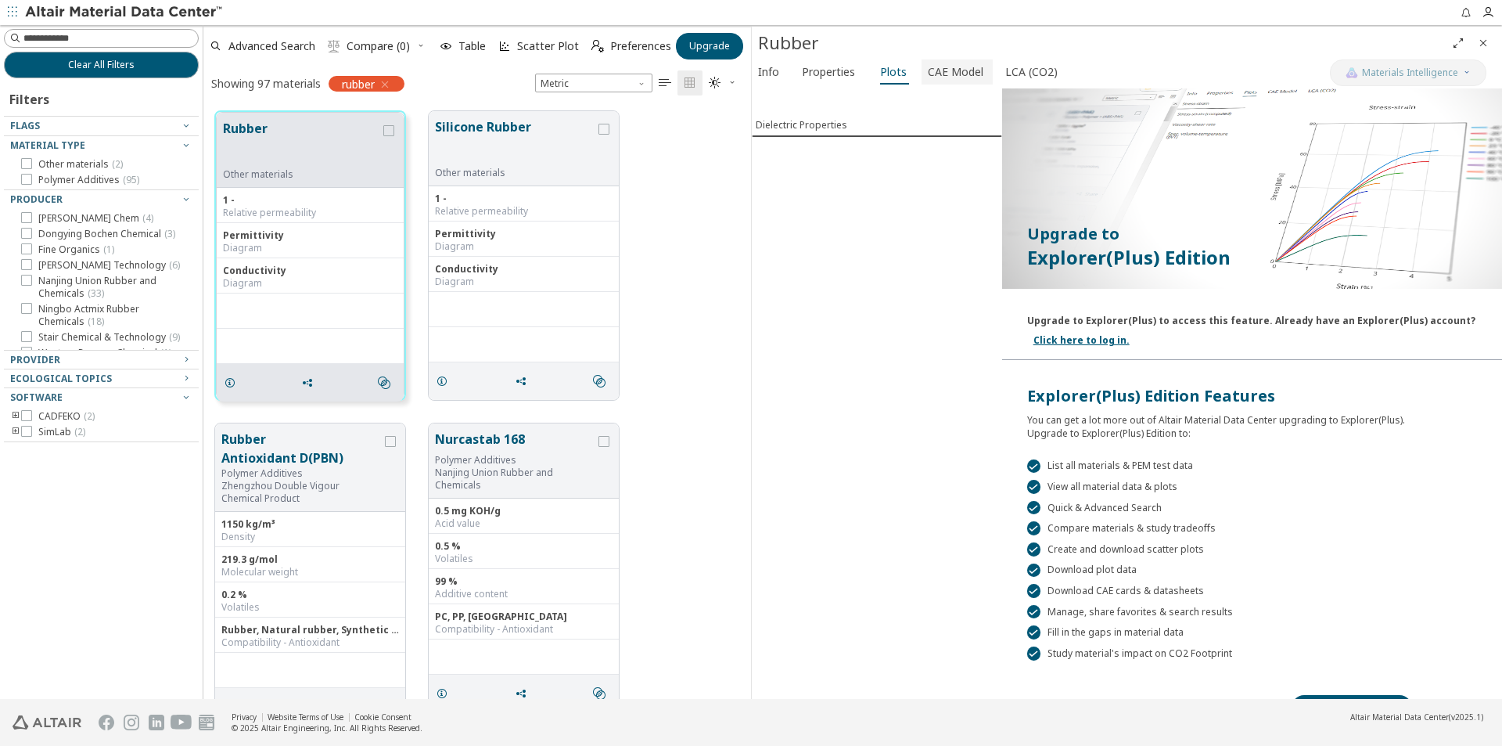 The width and height of the screenshot is (1502, 746). Describe the element at coordinates (383, 717) in the screenshot. I see `a: Cookie Consent` at that location.